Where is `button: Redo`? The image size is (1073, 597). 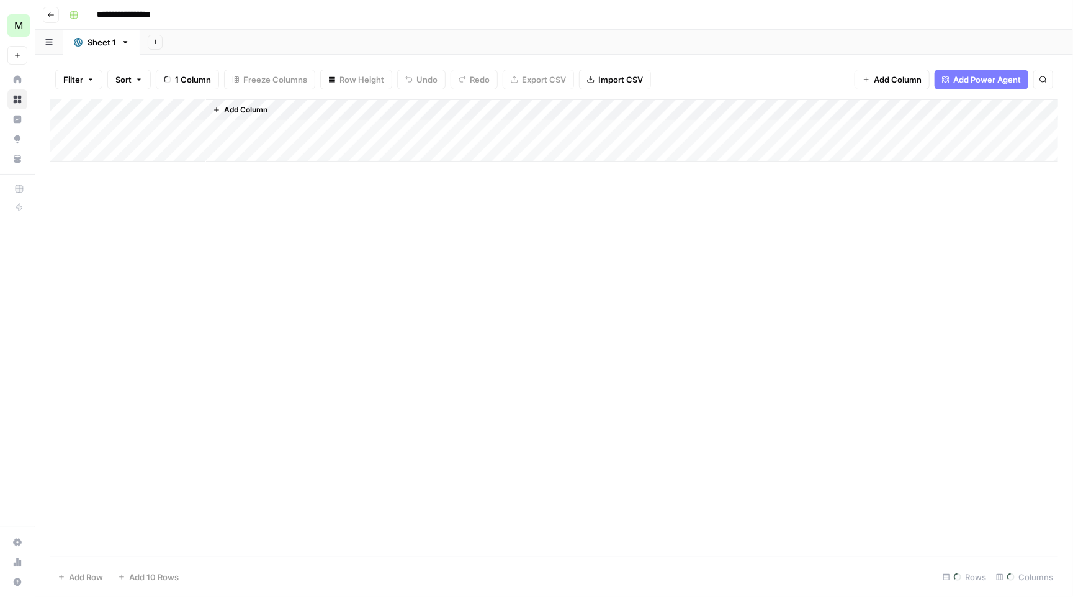
button: Redo is located at coordinates (474, 79).